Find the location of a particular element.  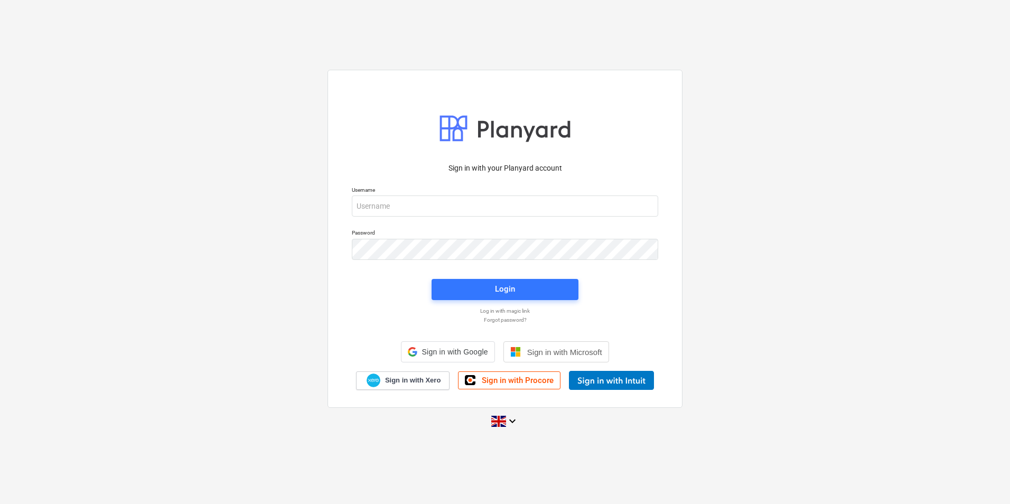

a: Sign in with Xero is located at coordinates (403, 380).